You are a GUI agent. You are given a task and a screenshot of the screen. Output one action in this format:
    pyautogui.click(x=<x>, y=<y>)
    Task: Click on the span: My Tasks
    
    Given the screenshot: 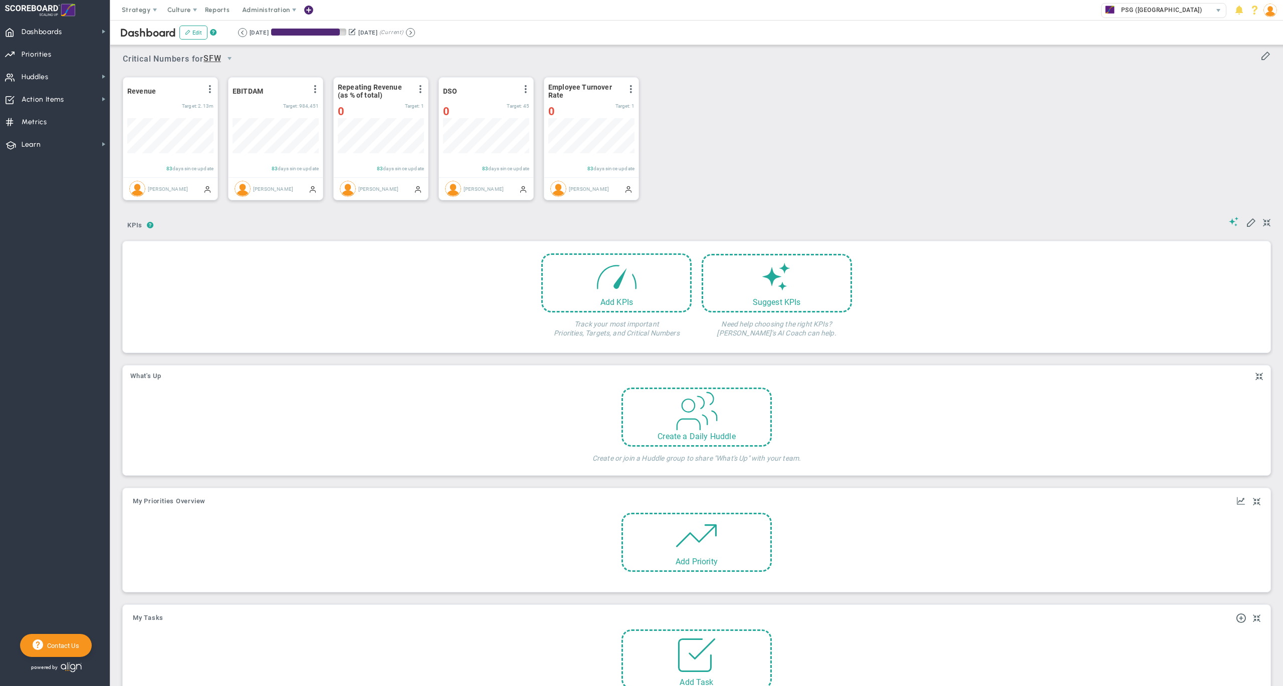 What is the action you would take?
    pyautogui.click(x=148, y=618)
    